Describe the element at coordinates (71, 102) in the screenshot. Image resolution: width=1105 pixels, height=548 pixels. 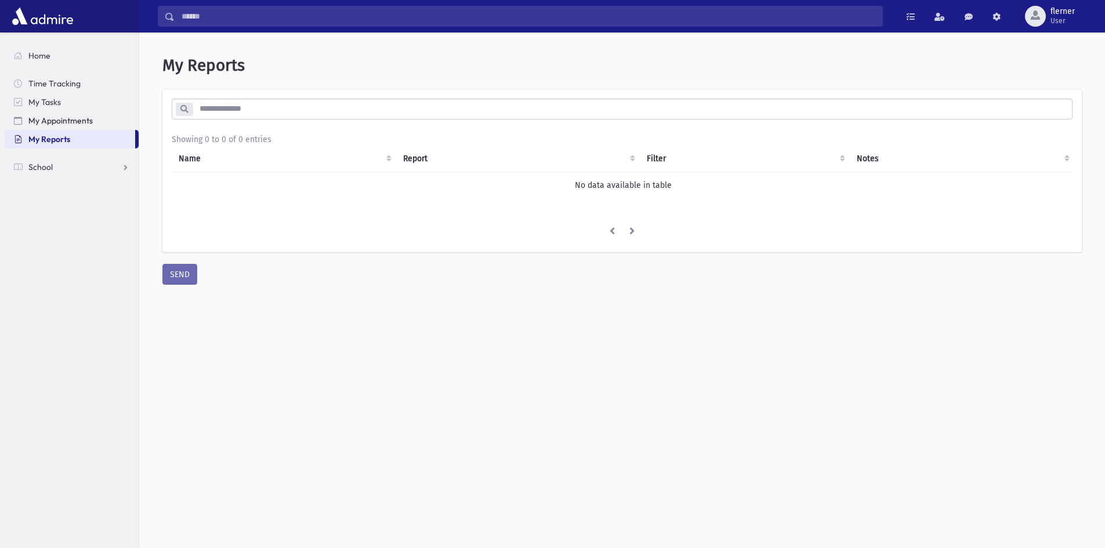
I see `a: My Tasks` at that location.